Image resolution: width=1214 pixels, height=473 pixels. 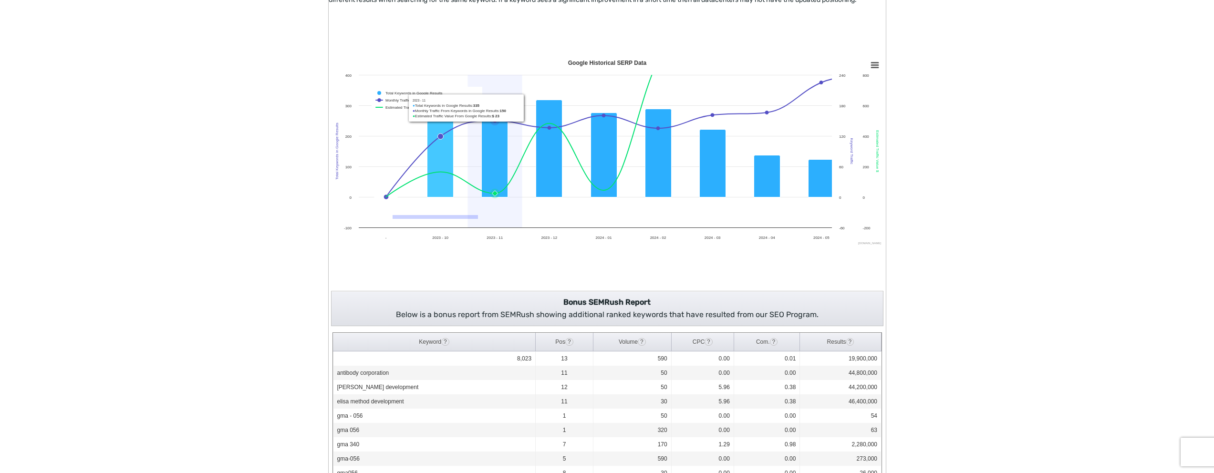 What do you see at coordinates (766, 359) in the screenshot?
I see `td: 0.01` at bounding box center [766, 359].